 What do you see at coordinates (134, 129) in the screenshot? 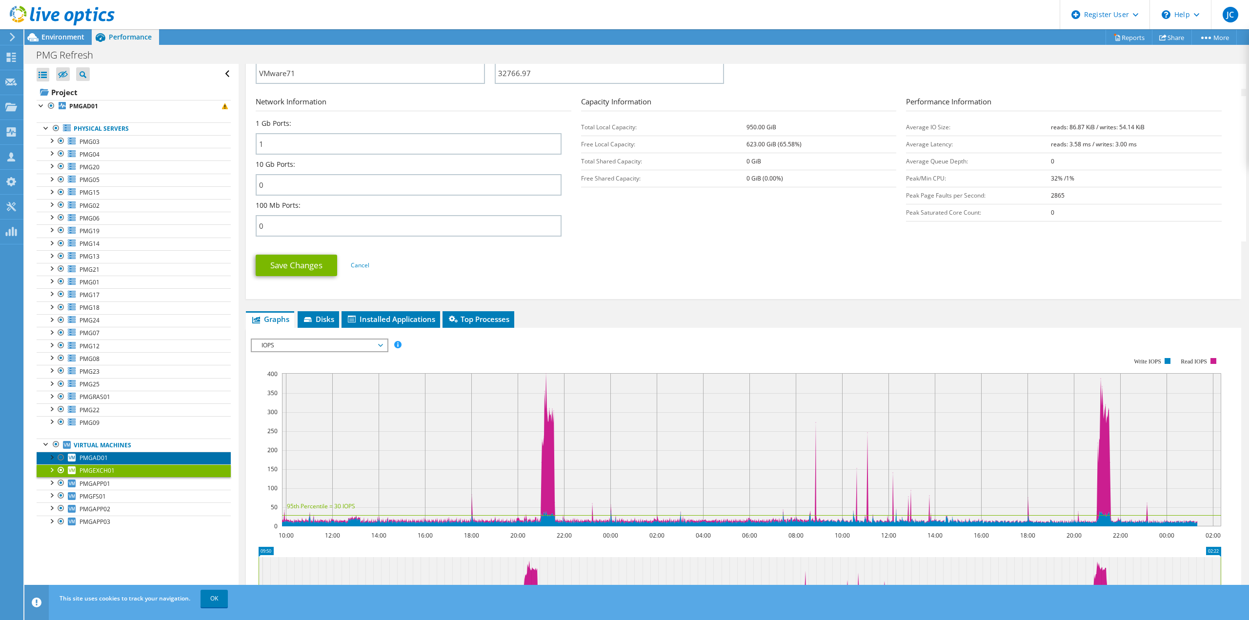
I see `a: Physical Servers` at bounding box center [134, 129].